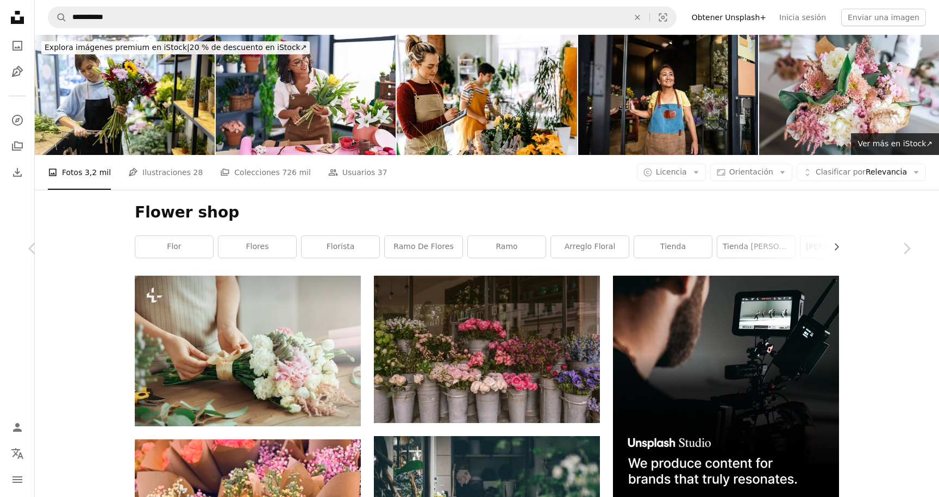 The image size is (939, 497). Describe the element at coordinates (833, 247) in the screenshot. I see `button: desplazar lista a la derecha` at that location.